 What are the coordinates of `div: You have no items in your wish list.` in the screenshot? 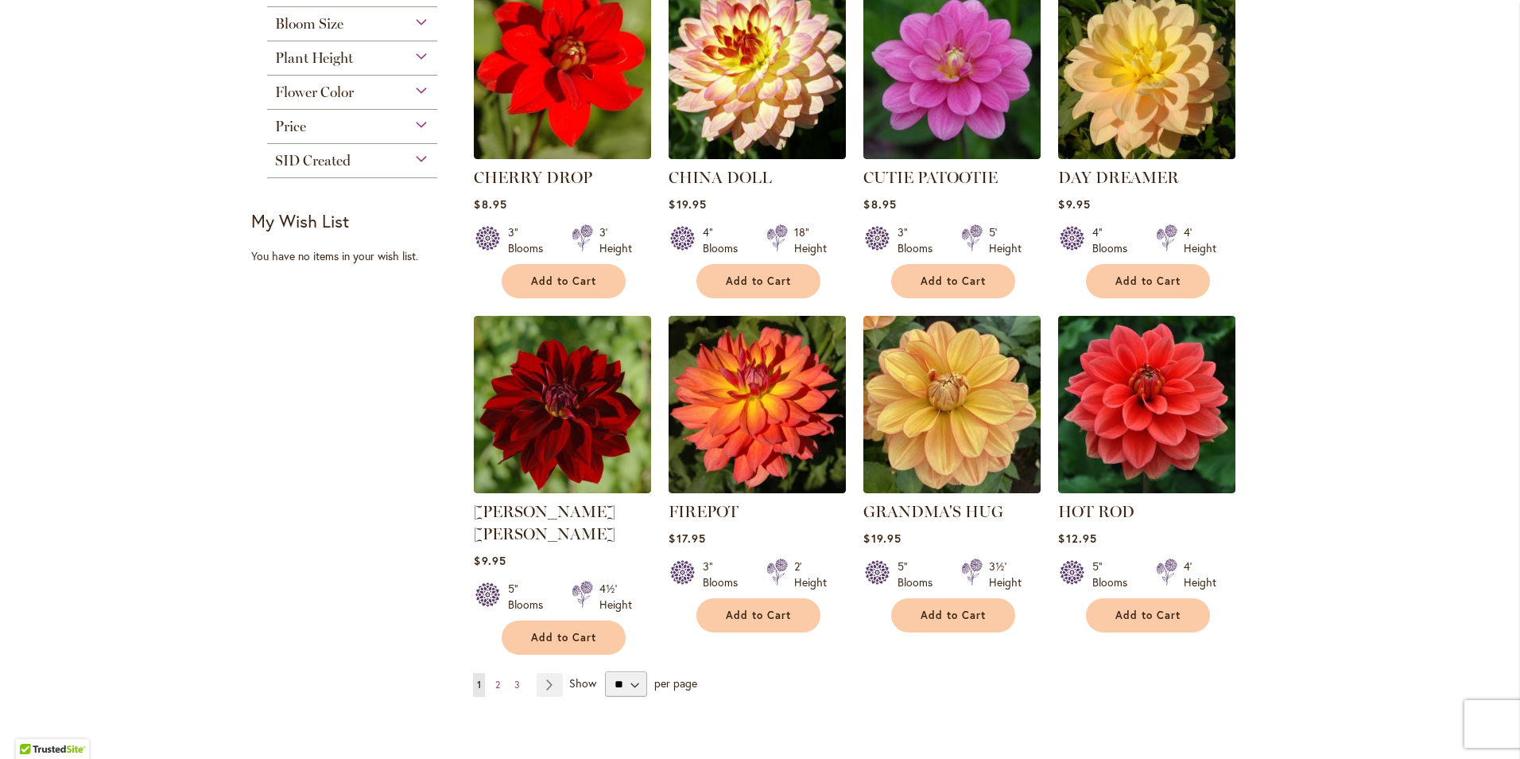 It's located at (357, 256).